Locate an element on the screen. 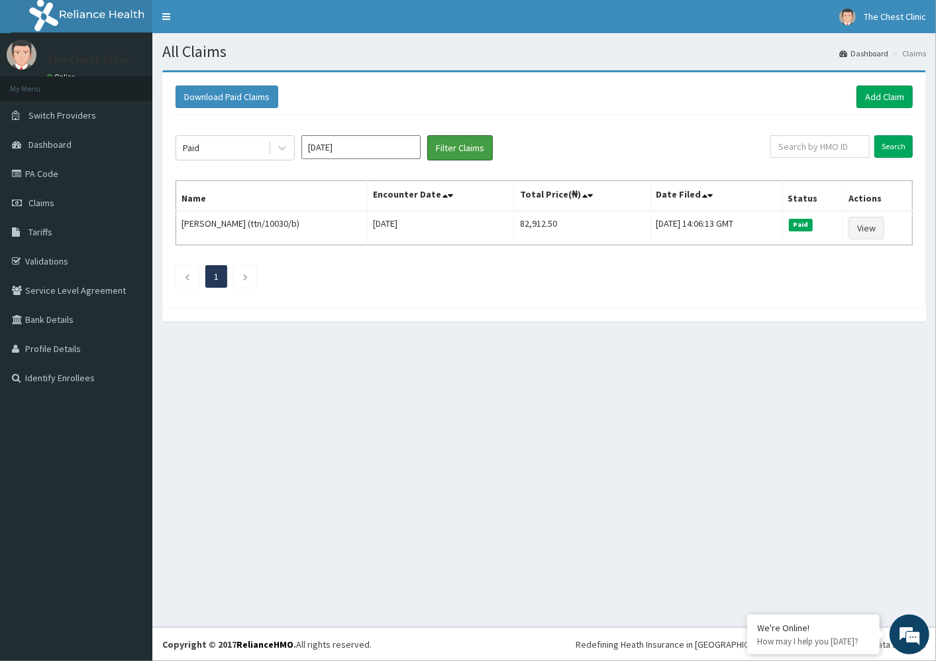 This screenshot has width=936, height=661. a: Previous page is located at coordinates (187, 276).